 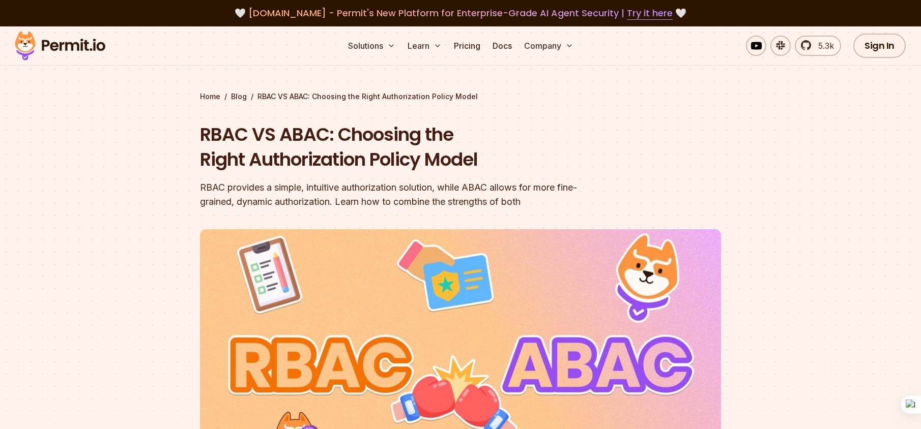 What do you see at coordinates (371, 46) in the screenshot?
I see `button: Solutions` at bounding box center [371, 46].